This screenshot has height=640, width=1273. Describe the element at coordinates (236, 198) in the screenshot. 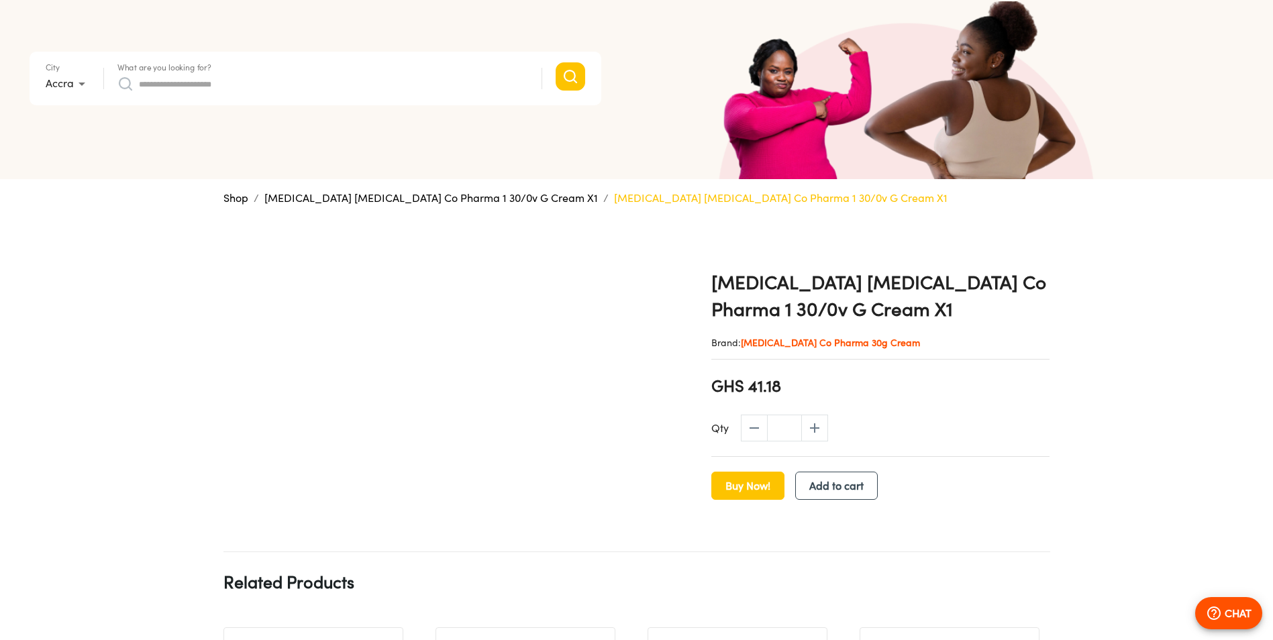

I see `a: Shop` at that location.